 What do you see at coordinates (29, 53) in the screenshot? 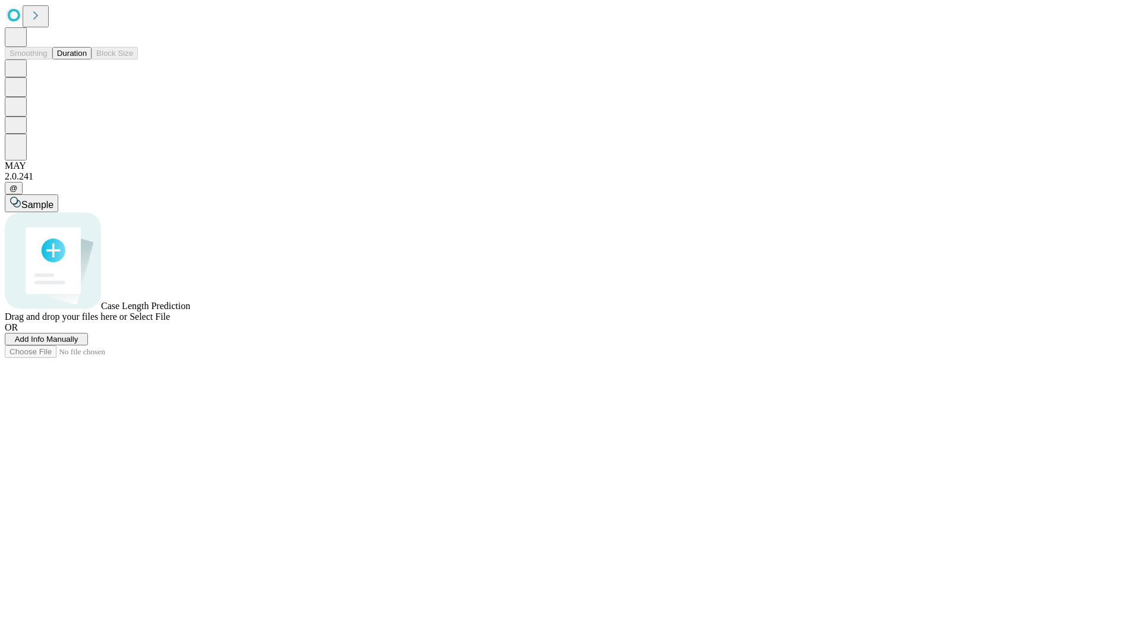
I see `button: Smoothing` at bounding box center [29, 53].